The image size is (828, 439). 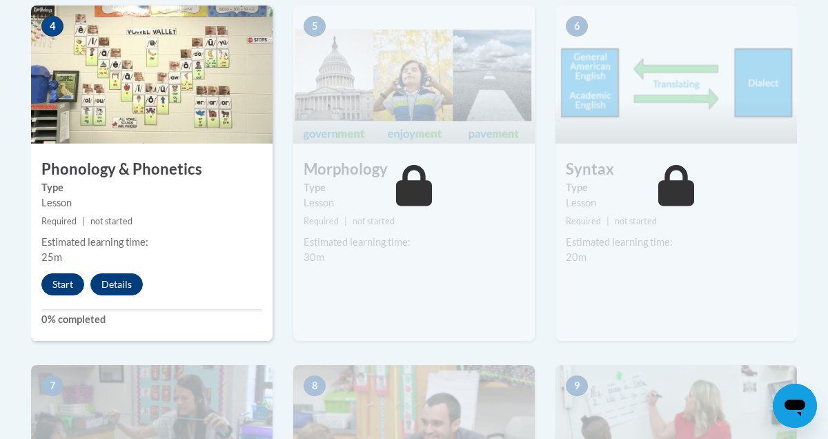 What do you see at coordinates (315, 26) in the screenshot?
I see `span: 5` at bounding box center [315, 26].